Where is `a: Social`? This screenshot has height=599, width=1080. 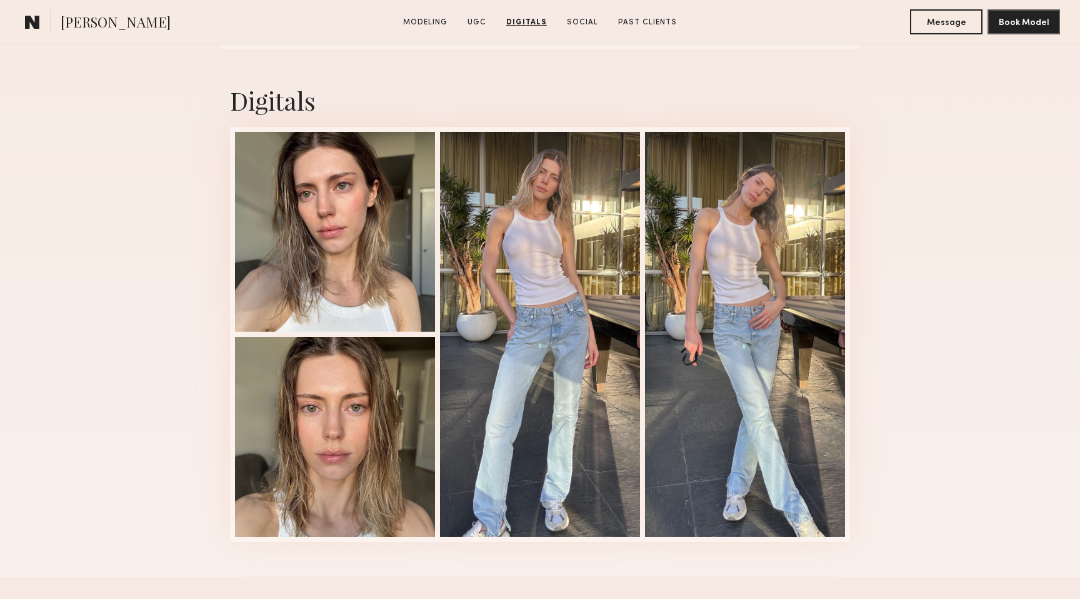
a: Social is located at coordinates (582, 22).